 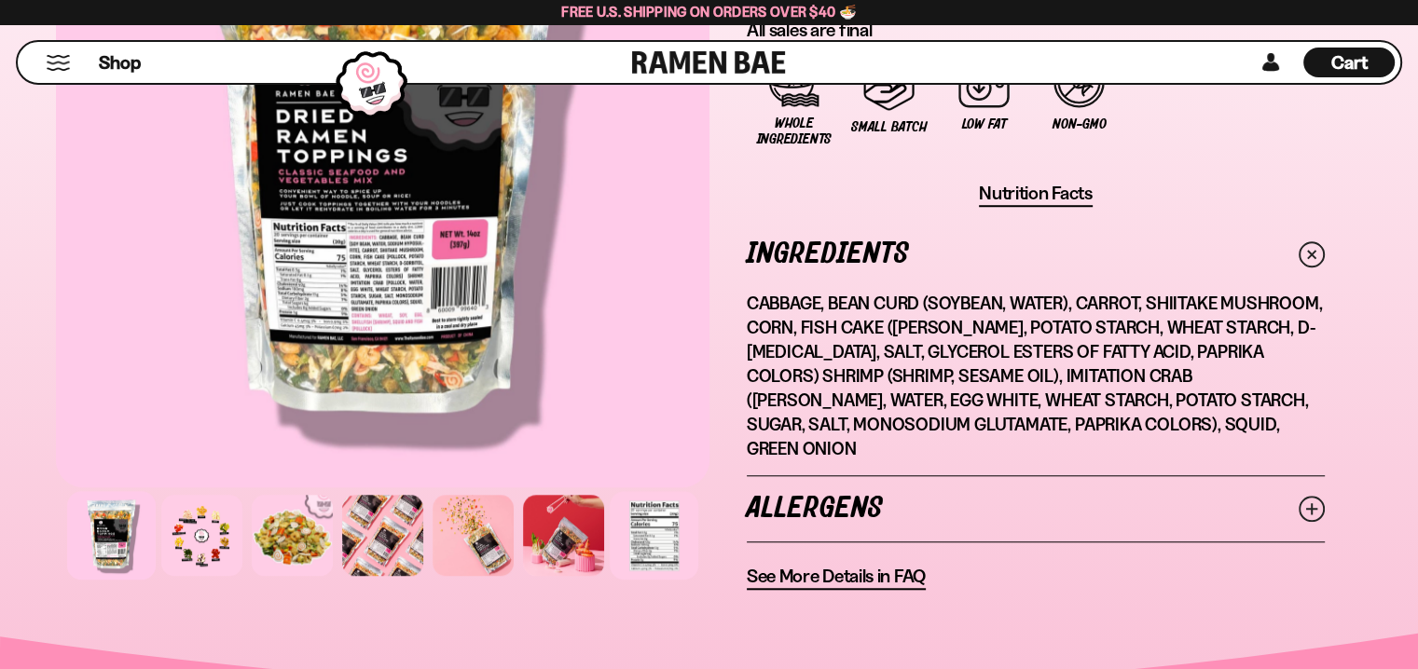 What do you see at coordinates (888, 127) in the screenshot?
I see `span: Small Batch` at bounding box center [888, 127].